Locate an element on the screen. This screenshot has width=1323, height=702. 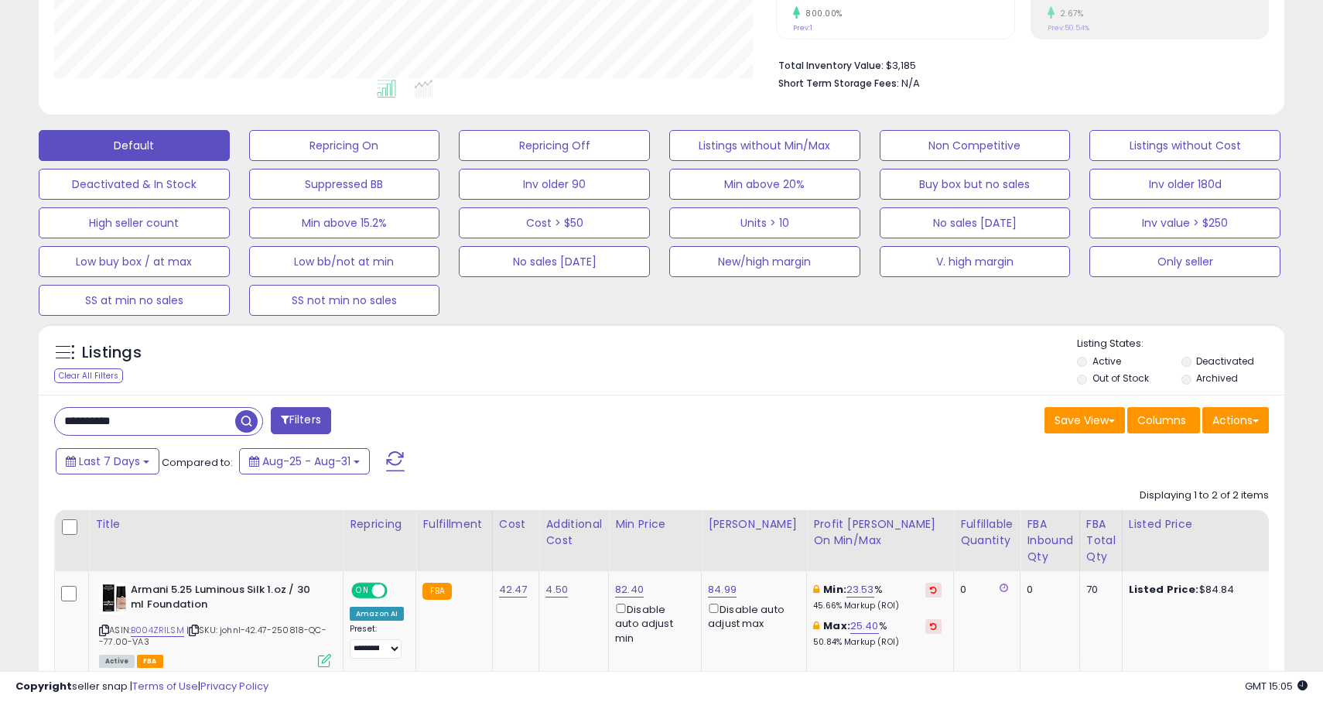
div: Additional Cost is located at coordinates (573, 532).